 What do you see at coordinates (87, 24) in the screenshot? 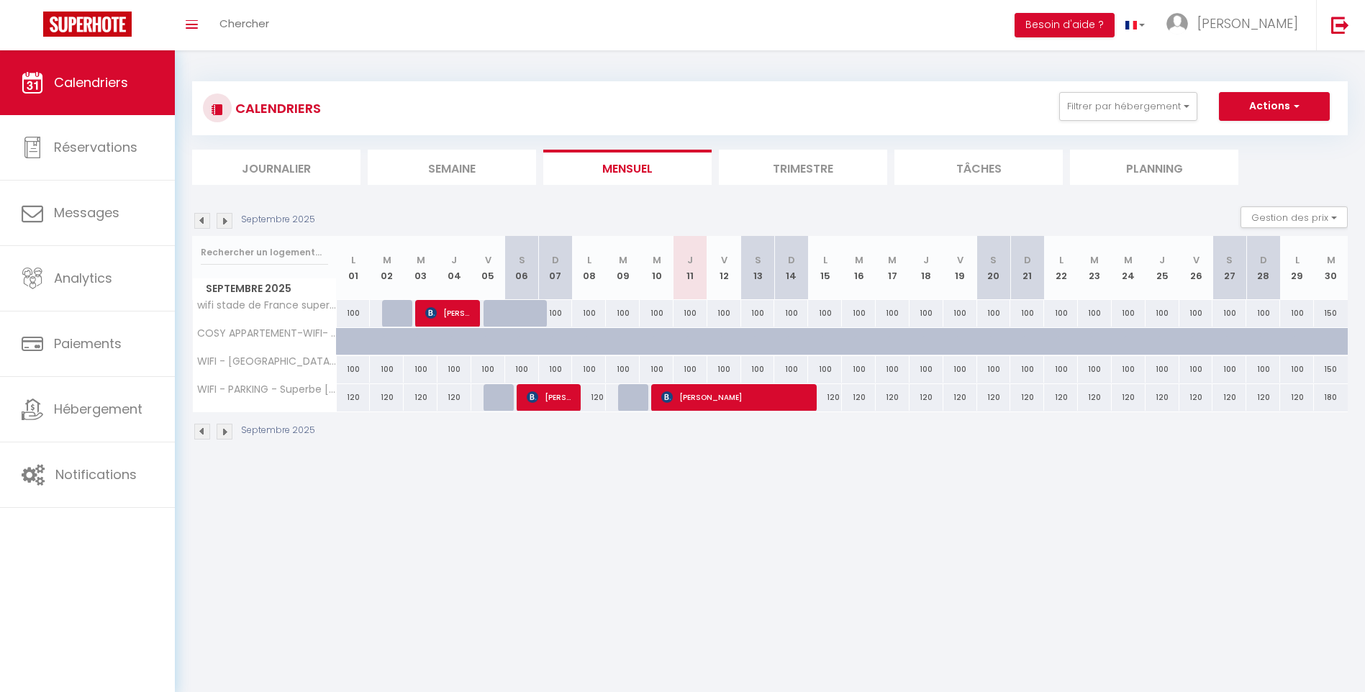
I see `img: Super Booking` at bounding box center [87, 24].